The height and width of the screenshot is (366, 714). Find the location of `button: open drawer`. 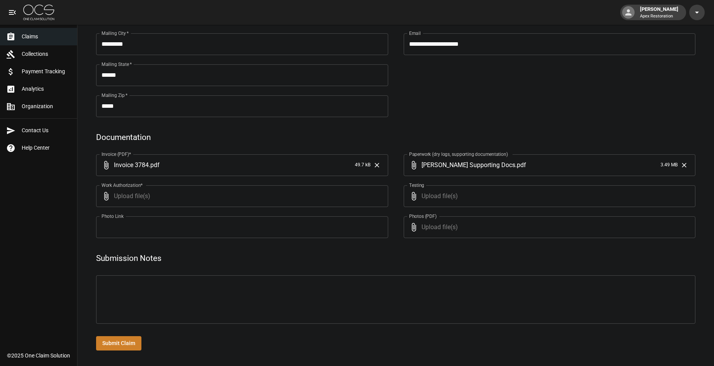

button: open drawer is located at coordinates (12, 12).